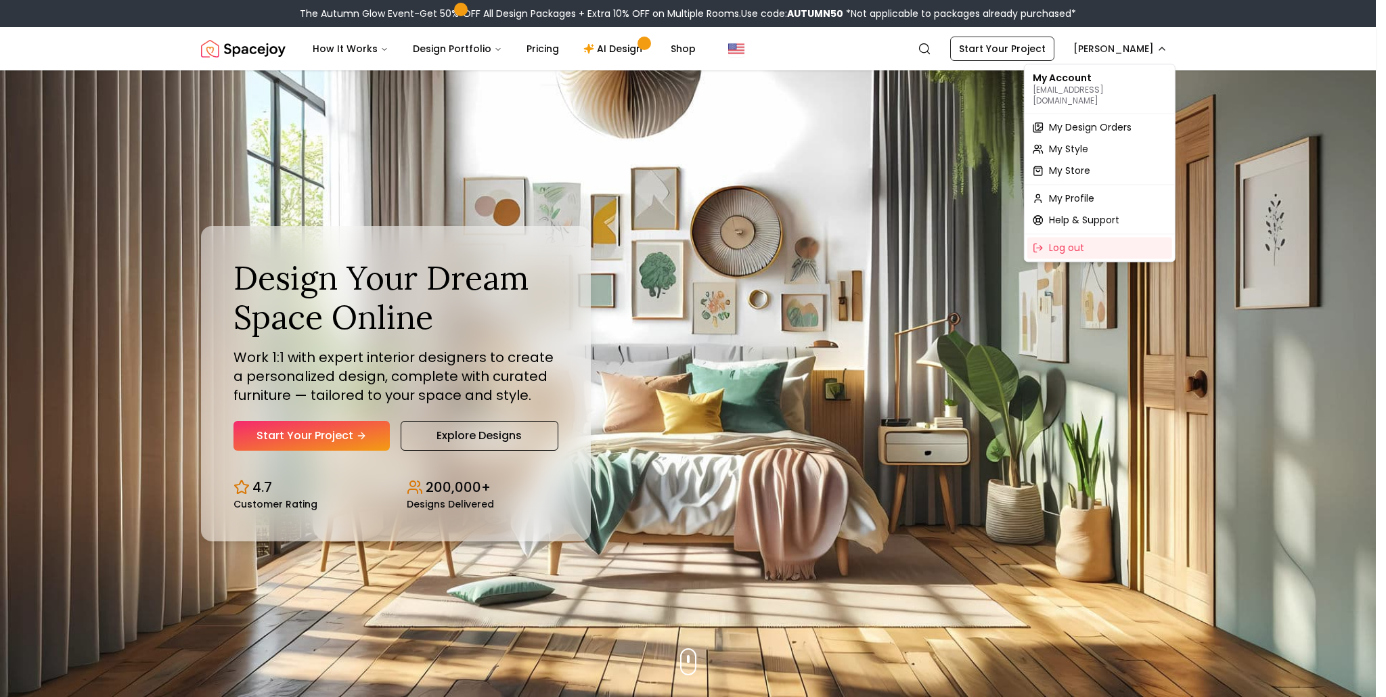 The image size is (1386, 697). Describe the element at coordinates (1100, 127) in the screenshot. I see `a: My Design Orders` at that location.